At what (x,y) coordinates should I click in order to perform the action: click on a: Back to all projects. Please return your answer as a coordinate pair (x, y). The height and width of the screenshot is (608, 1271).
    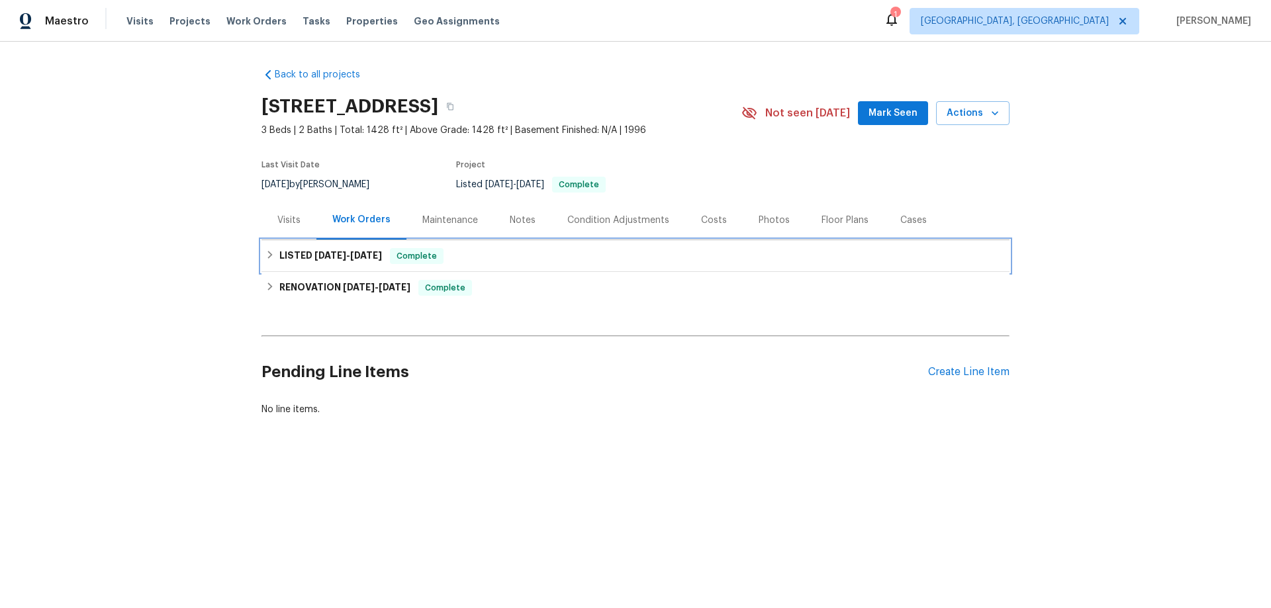
    Looking at the image, I should click on (325, 75).